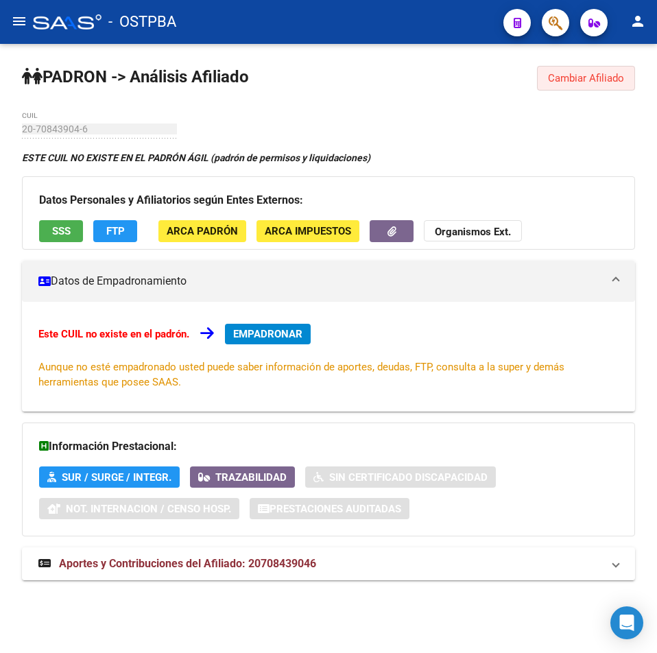  What do you see at coordinates (202, 232) in the screenshot?
I see `span: ARCA Padrón` at bounding box center [202, 232].